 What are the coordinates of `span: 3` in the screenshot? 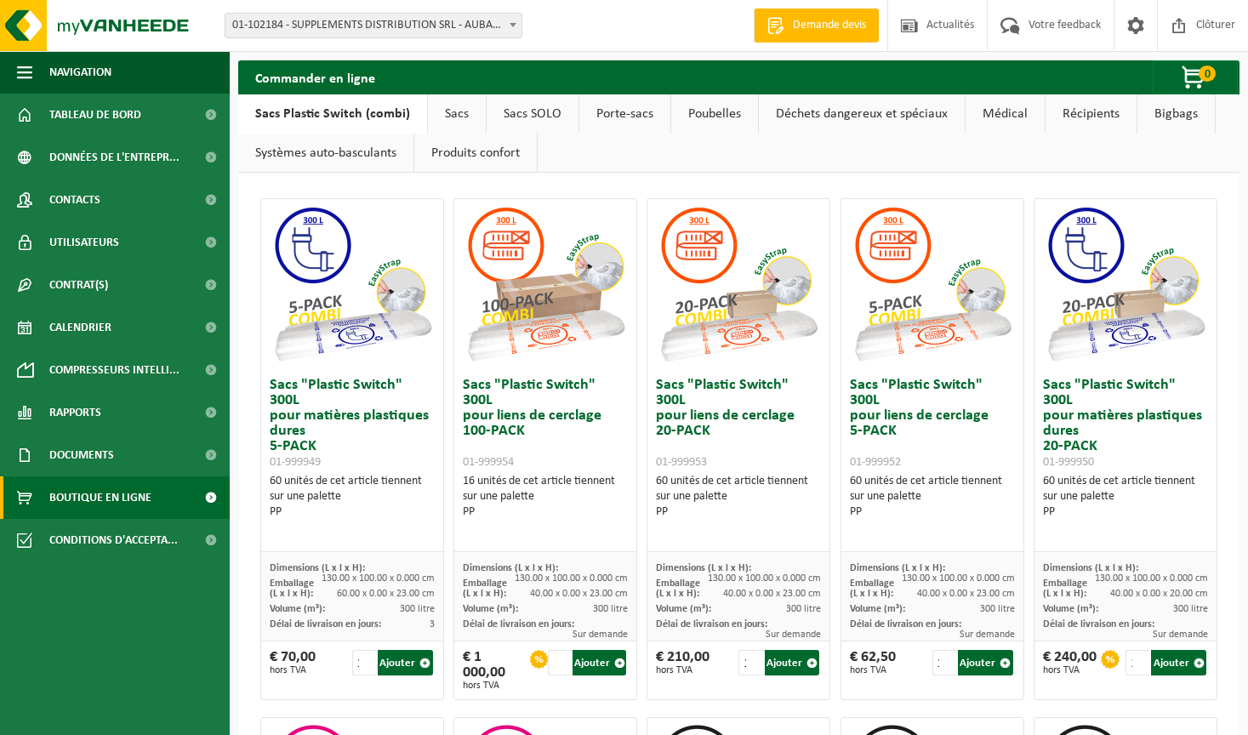 It's located at (432, 625).